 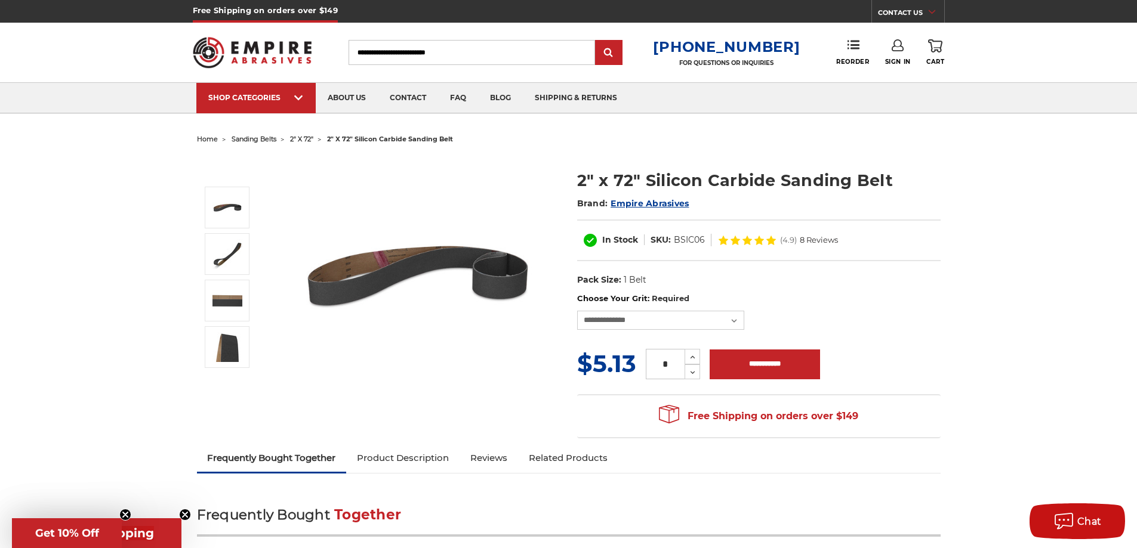 I want to click on div: Get 10% OffClose teaser, so click(x=67, y=534).